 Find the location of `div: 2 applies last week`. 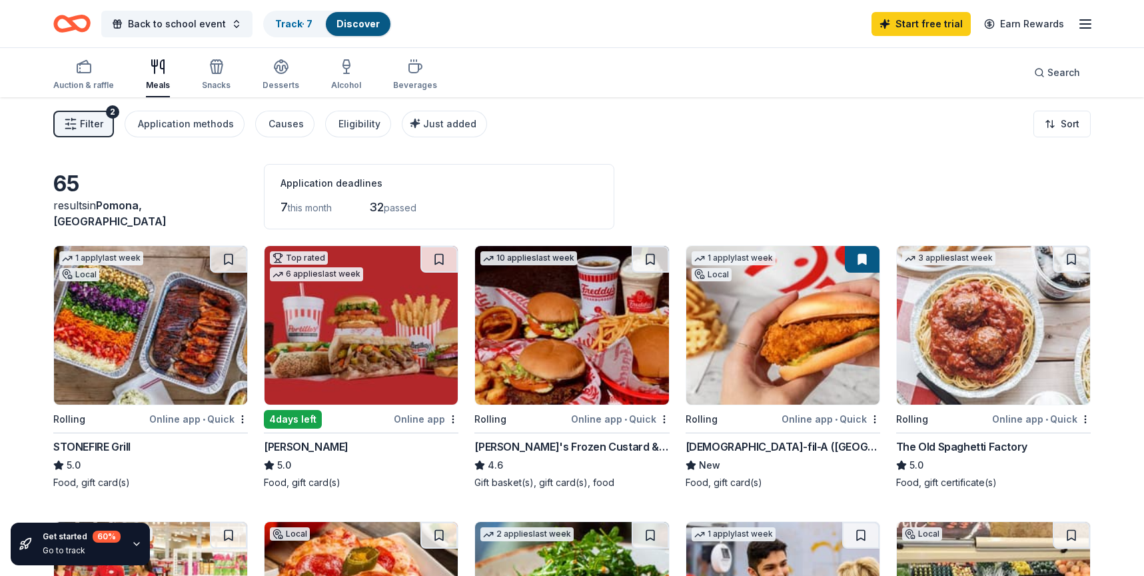

div: 2 applies last week is located at coordinates (527, 534).